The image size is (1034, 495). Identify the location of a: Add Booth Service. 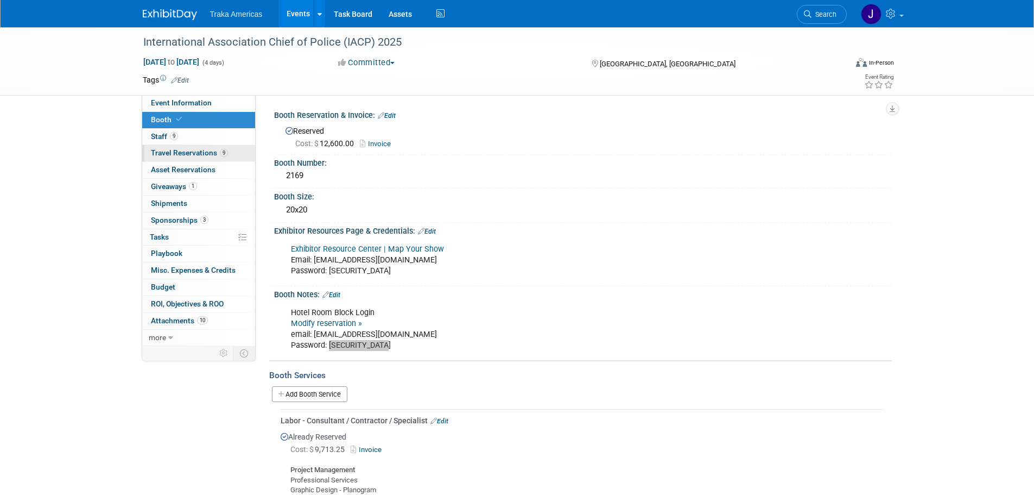
(309, 394).